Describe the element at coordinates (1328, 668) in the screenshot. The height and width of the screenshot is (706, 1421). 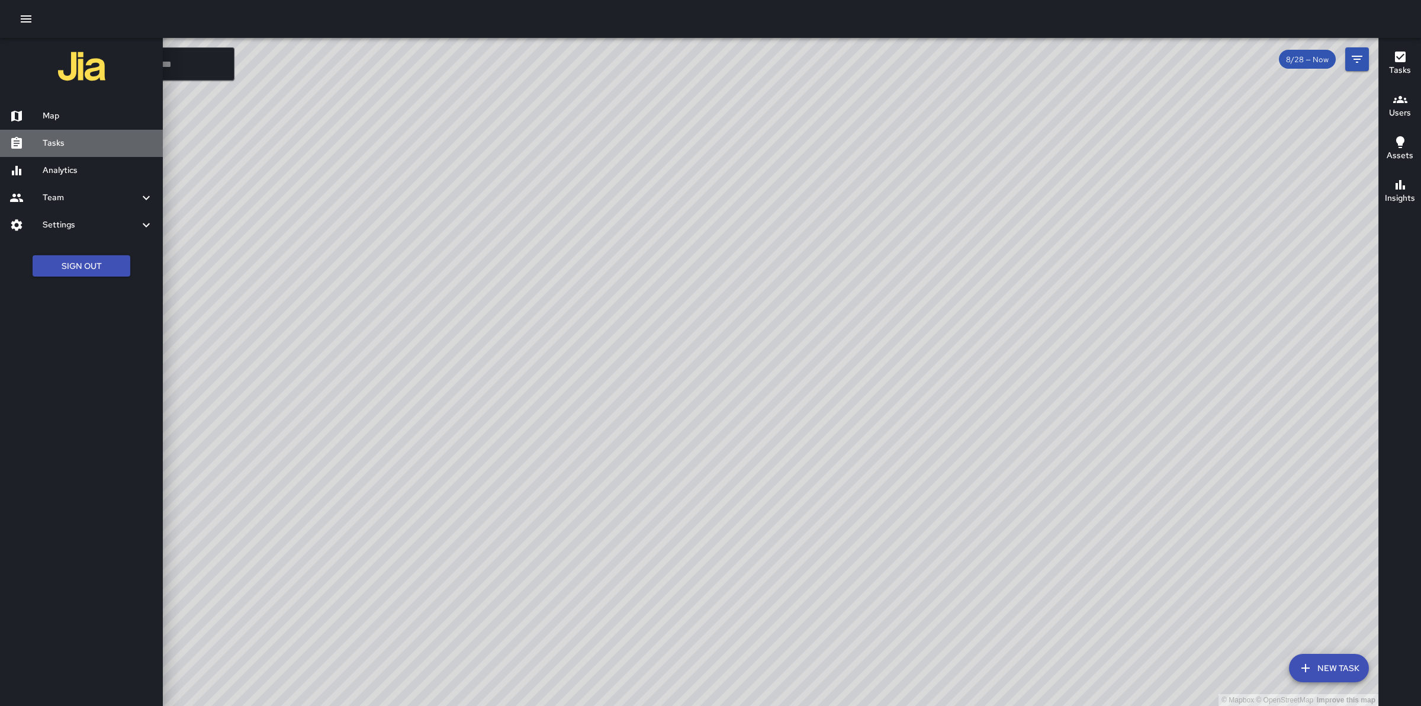
I see `button: New Task` at that location.